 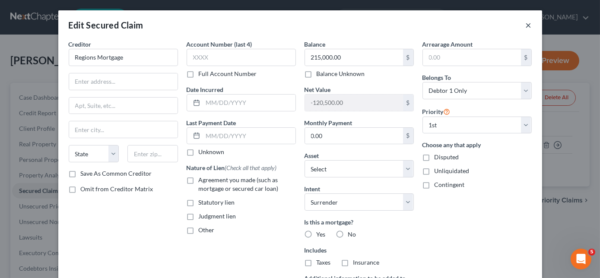 I want to click on div: Edit Secured Claim, so click(x=106, y=25).